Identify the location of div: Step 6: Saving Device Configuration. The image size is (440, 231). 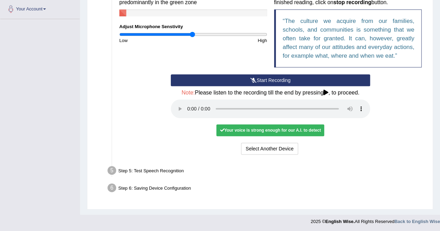
(267, 189).